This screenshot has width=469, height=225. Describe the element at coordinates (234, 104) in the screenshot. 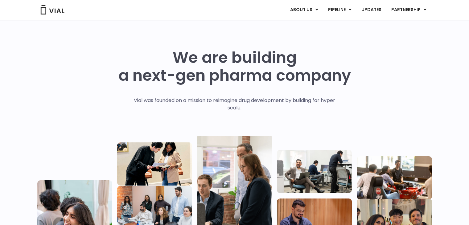

I see `p: Vial was founded on a mission to reimagine drug development by building for hyper scale.` at that location.